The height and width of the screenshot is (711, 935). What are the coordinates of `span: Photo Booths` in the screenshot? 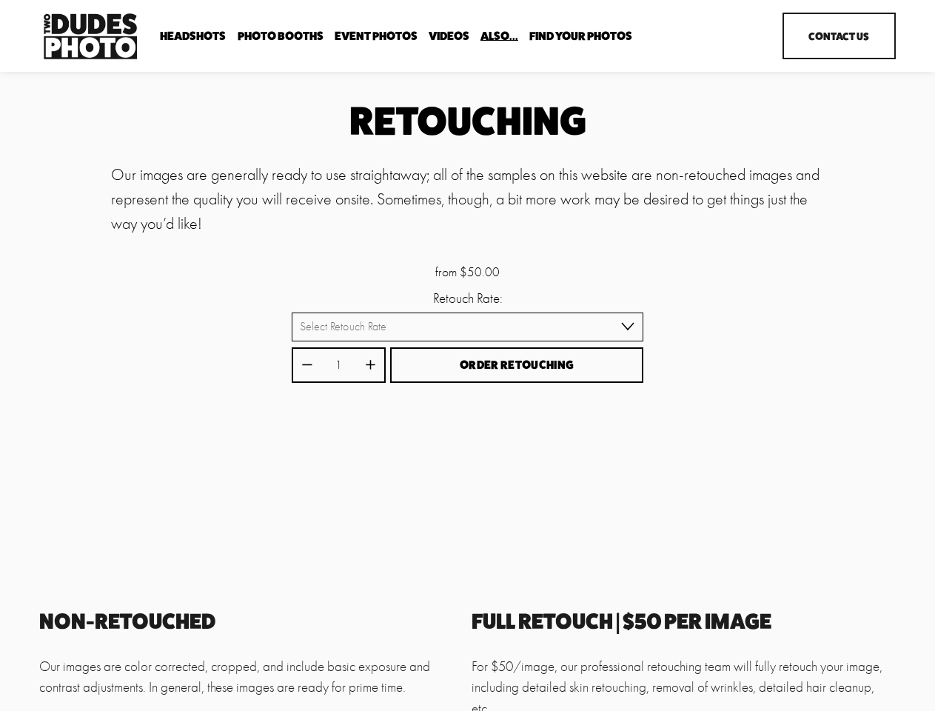 It's located at (281, 36).